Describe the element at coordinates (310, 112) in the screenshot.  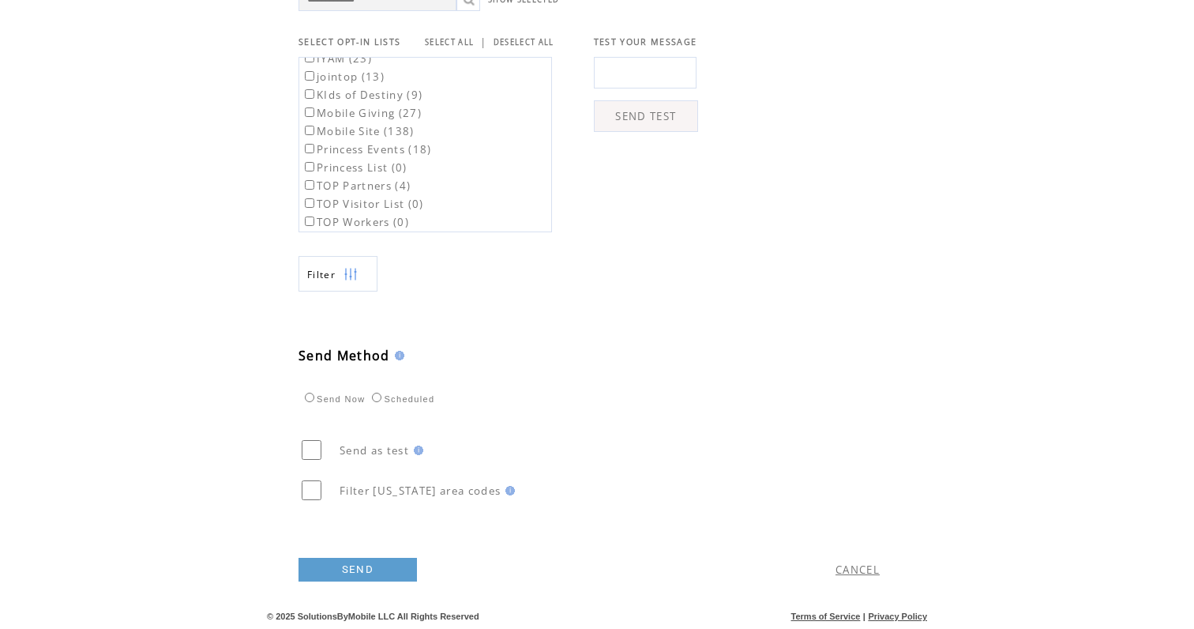
I see `input: Mobile Giving (27)` at that location.